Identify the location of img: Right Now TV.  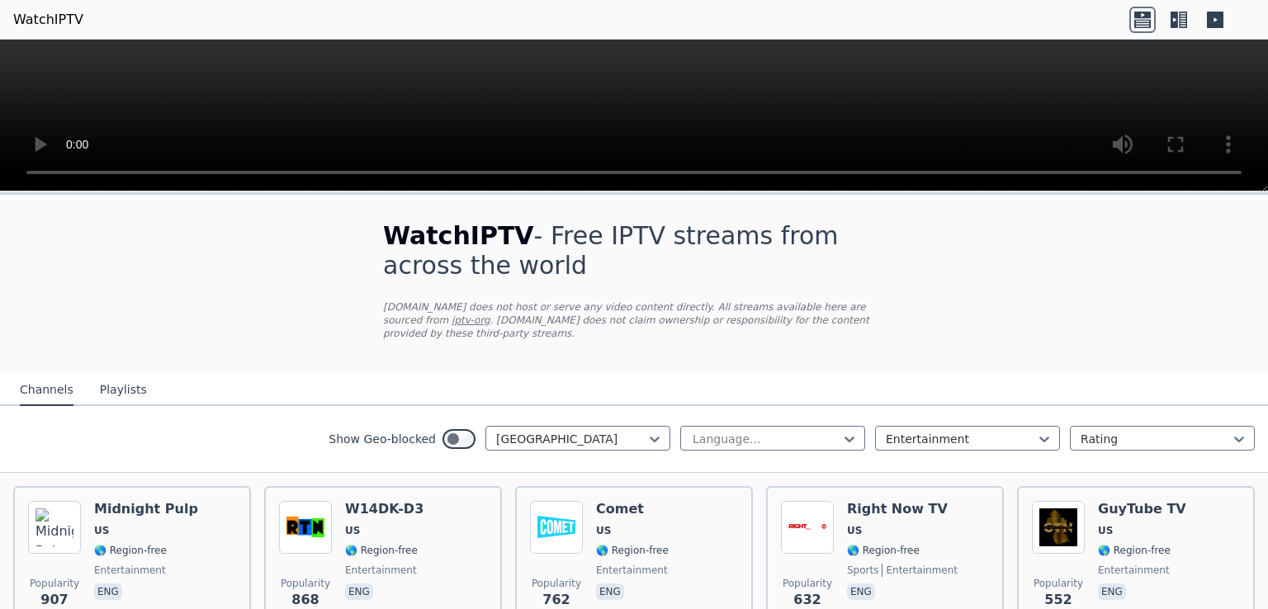
(807, 527).